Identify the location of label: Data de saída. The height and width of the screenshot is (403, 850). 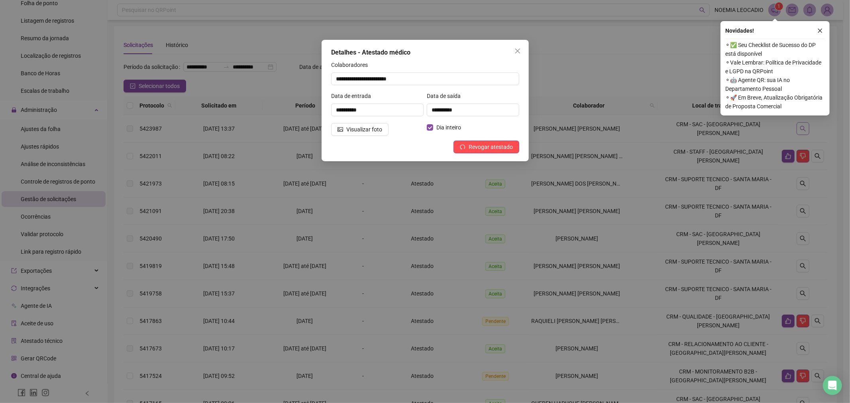
(446, 96).